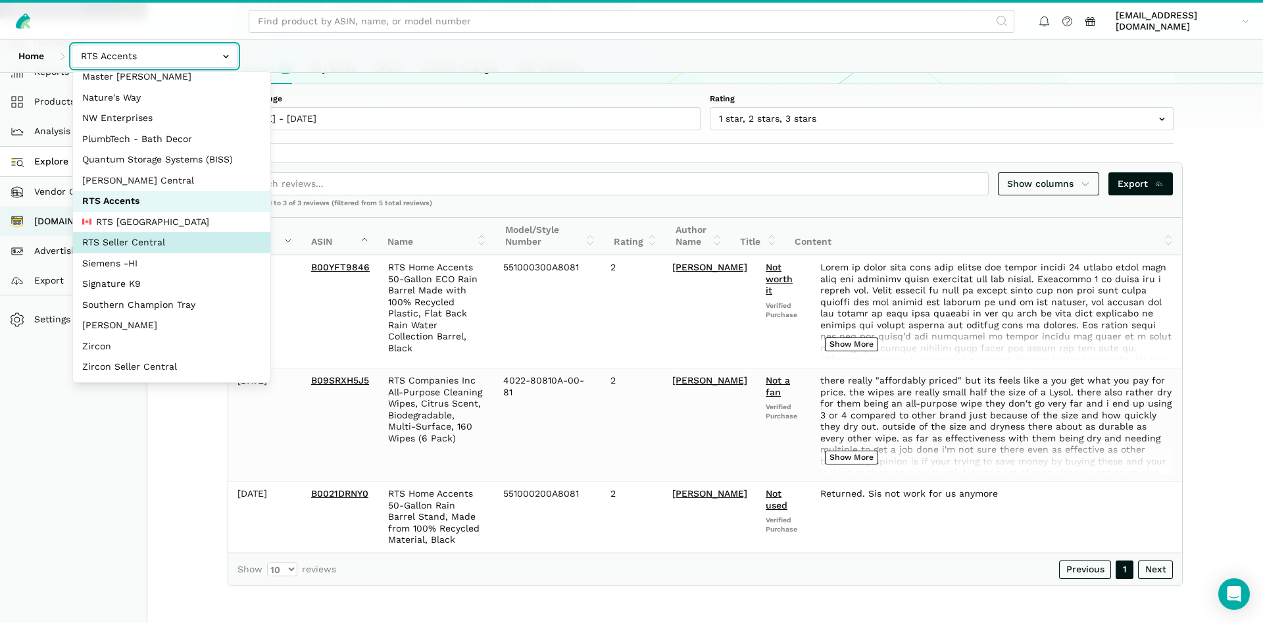  Describe the element at coordinates (779, 278) in the screenshot. I see `a: Not worth it` at that location.